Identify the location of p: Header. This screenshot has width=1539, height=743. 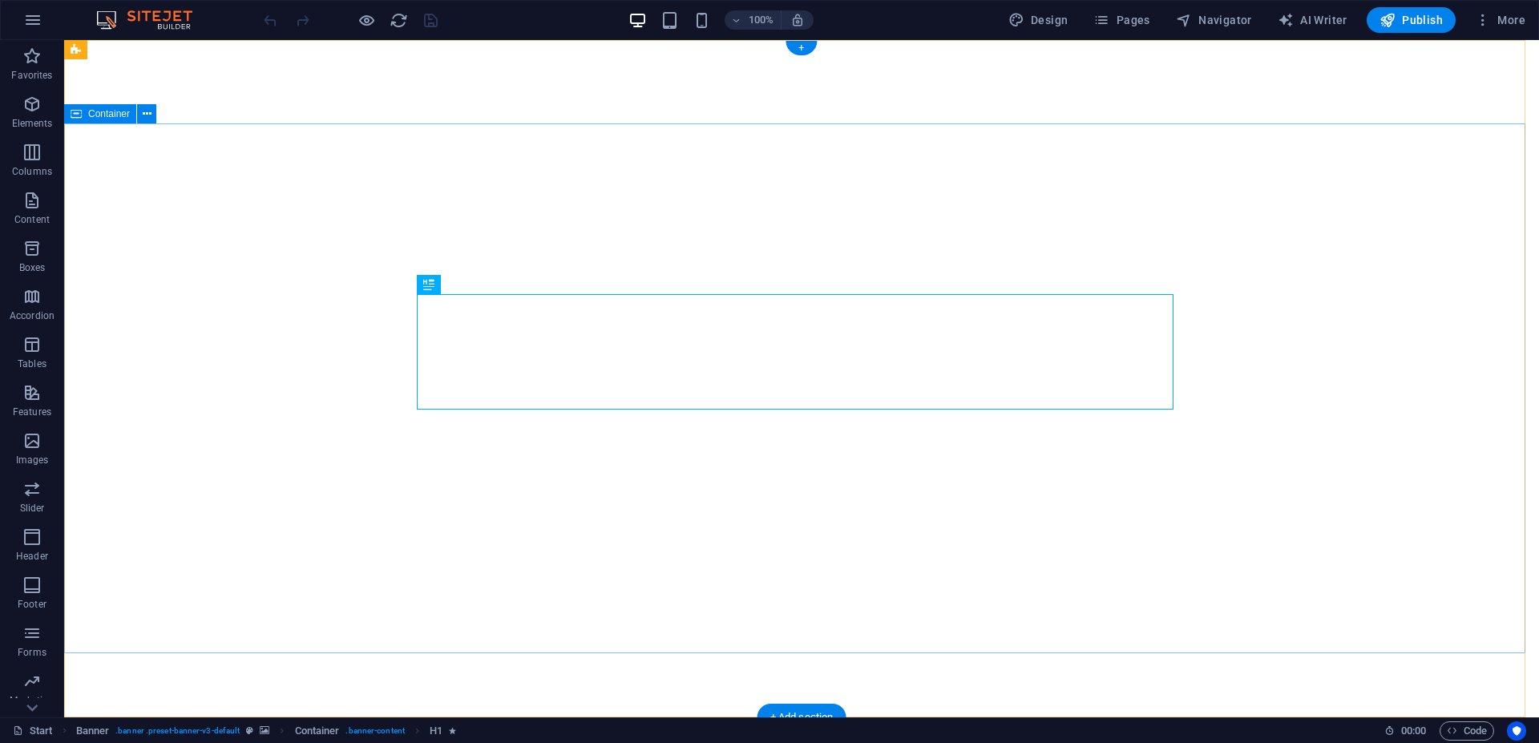
(32, 556).